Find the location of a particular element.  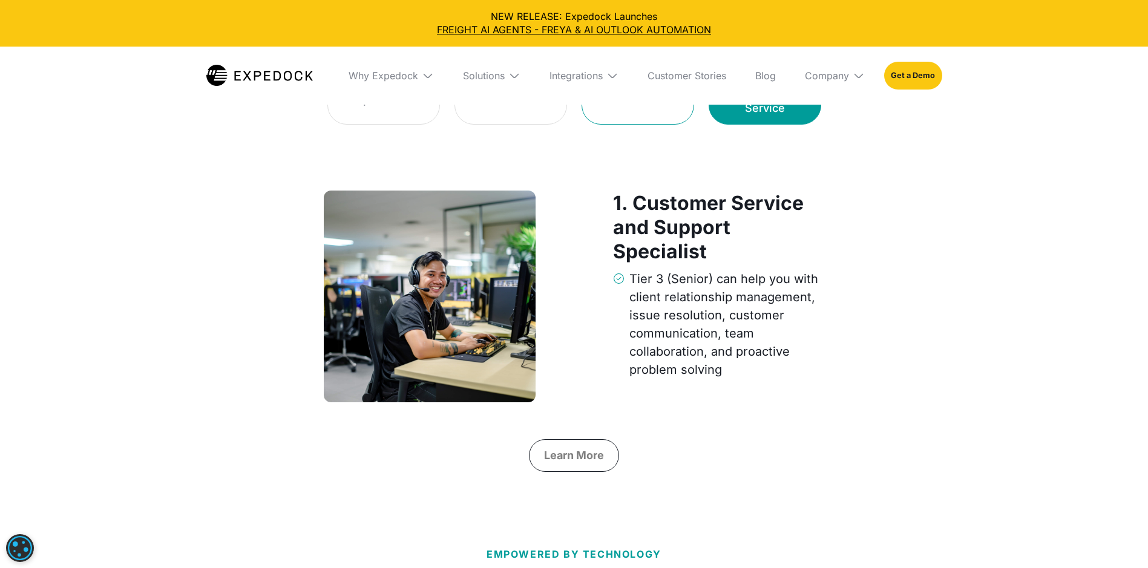

div: NEW RELEASE: Expedock Launches is located at coordinates (574, 23).